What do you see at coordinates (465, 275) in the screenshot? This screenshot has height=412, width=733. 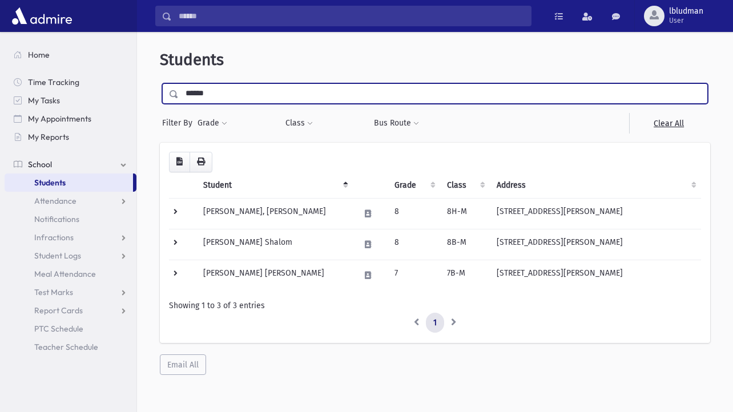 I see `td: 7B-M` at bounding box center [465, 275].